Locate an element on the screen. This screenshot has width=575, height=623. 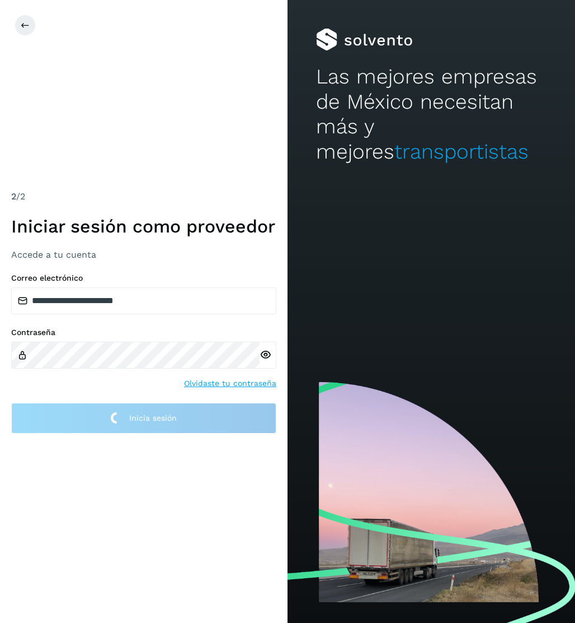
h1: Iniciar sesión como proveedor is located at coordinates (144, 226).